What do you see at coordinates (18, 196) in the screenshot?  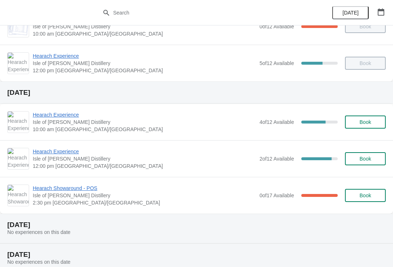 I see `img: Hearach Showaround - POS | Isle of Harris Distillery | 2:30 pm Europe/London` at bounding box center [18, 196].